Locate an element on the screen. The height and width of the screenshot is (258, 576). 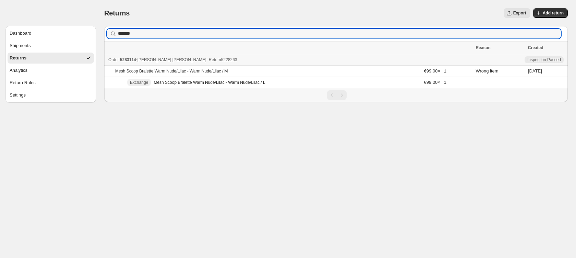
button: Export is located at coordinates (517, 13).